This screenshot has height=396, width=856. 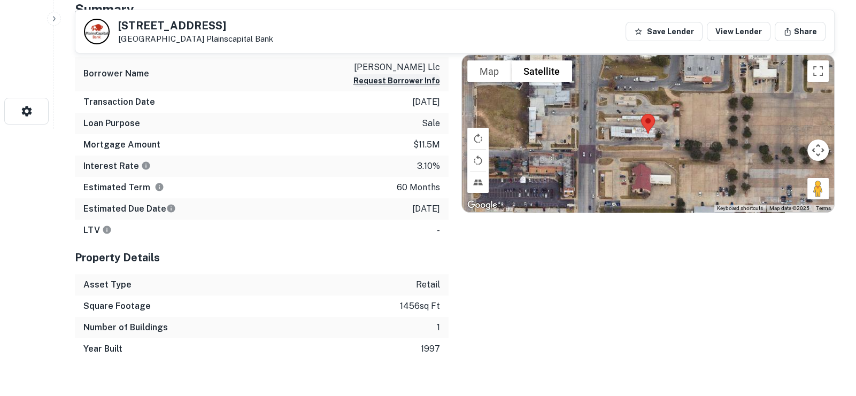 What do you see at coordinates (430, 349) in the screenshot?
I see `p: 1997` at bounding box center [430, 349].